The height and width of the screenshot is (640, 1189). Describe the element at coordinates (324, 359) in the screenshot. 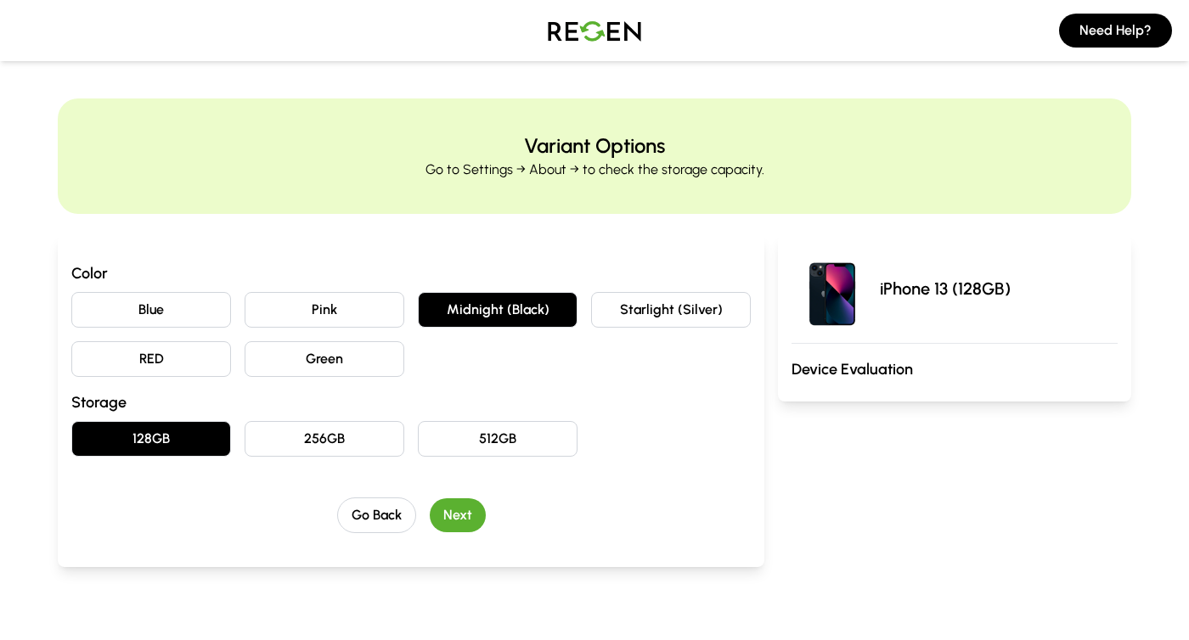

I see `button: Green` at that location.